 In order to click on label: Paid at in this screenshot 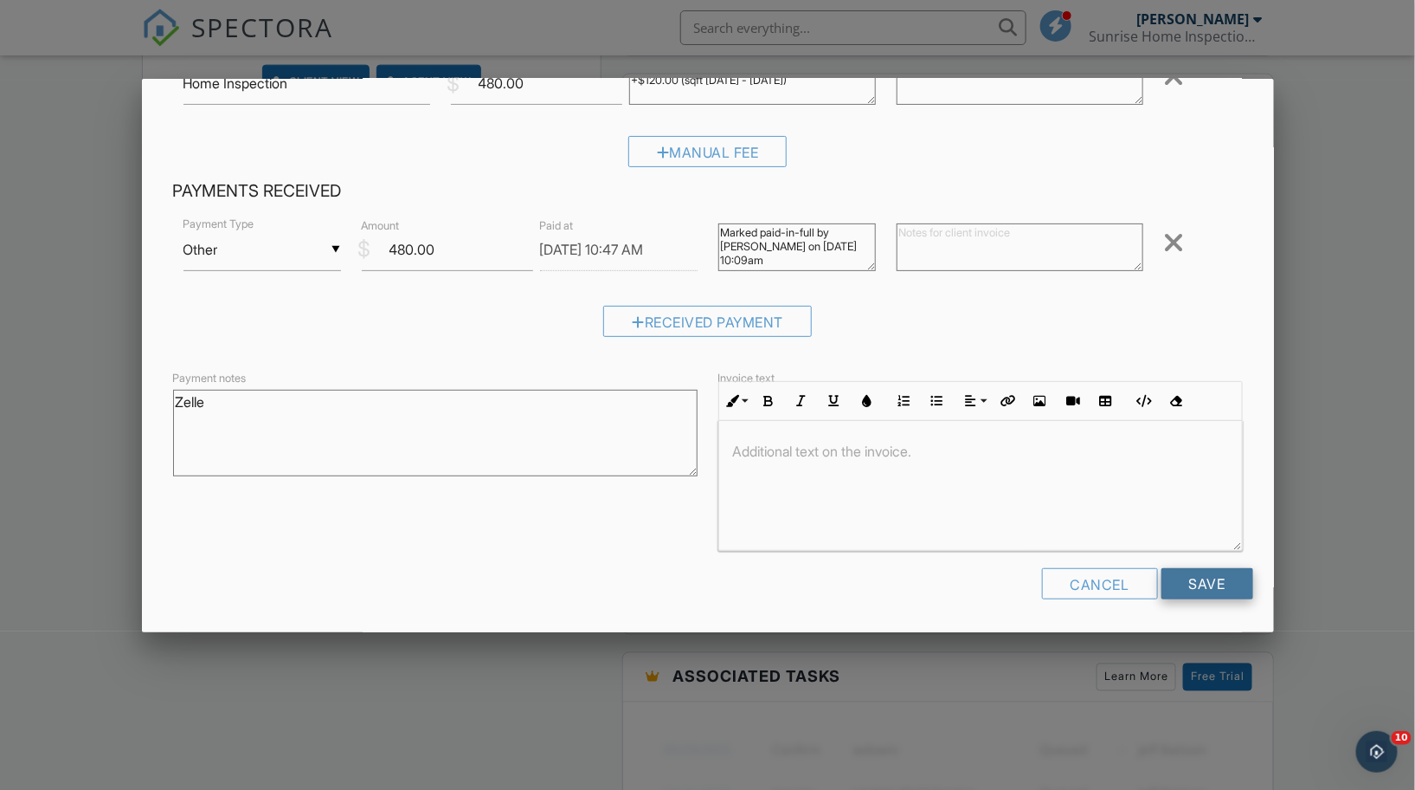, I will do `click(557, 226)`.